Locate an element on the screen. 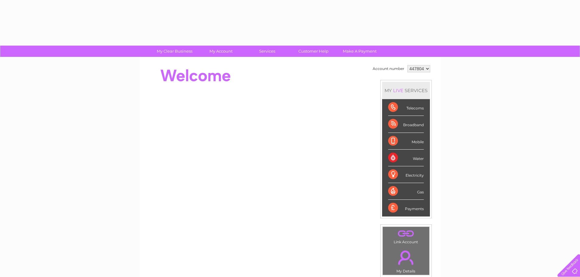  a: Make A Payment is located at coordinates (359, 51).